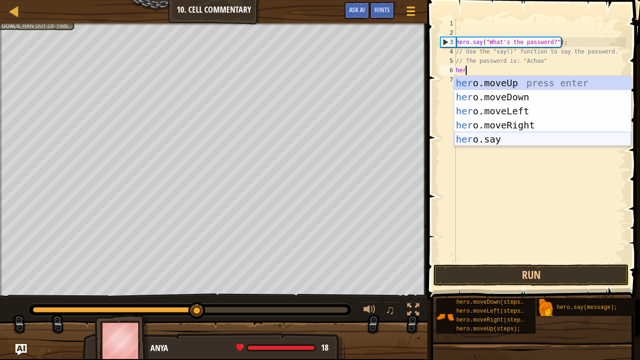 The image size is (640, 360). I want to click on div: health: 18 / 18, so click(282, 348).